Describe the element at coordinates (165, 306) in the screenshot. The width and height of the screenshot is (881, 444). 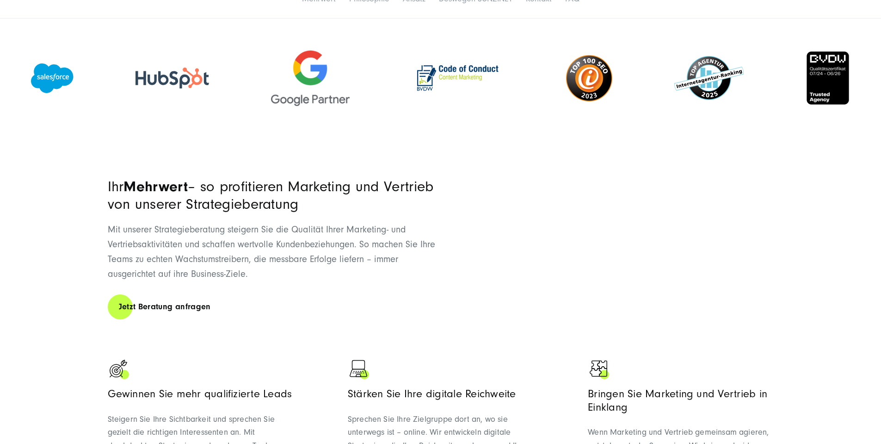
I see `a: Jetzt Beratung anfragen` at that location.